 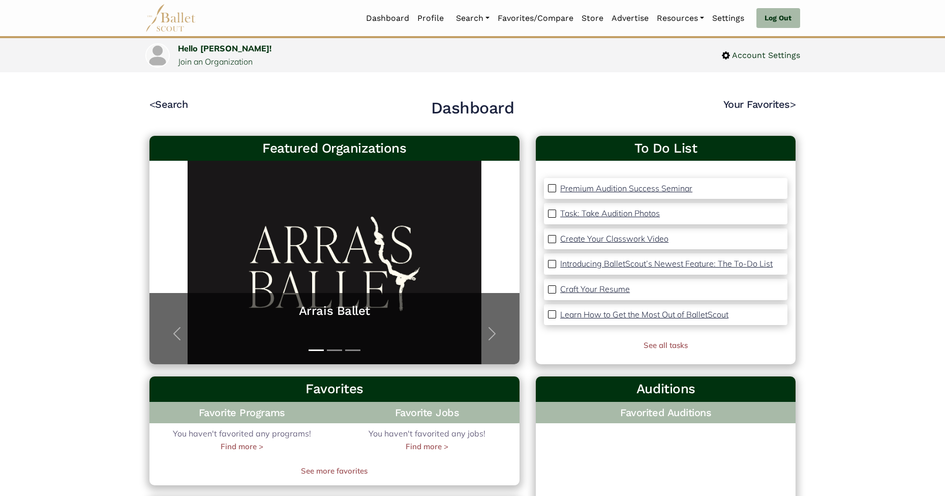 What do you see at coordinates (169, 104) in the screenshot?
I see `a: <Search` at bounding box center [169, 104].